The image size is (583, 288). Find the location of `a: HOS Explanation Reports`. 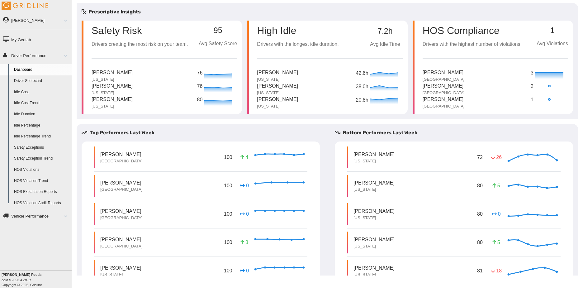

a: HOS Explanation Reports is located at coordinates (41, 192).